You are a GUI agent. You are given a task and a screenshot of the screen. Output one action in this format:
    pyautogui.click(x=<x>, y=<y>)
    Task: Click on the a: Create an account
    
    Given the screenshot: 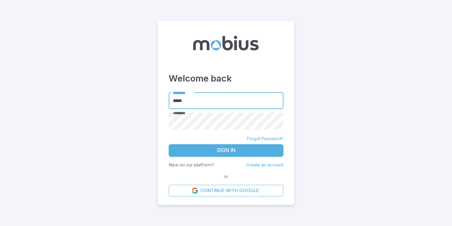 What is the action you would take?
    pyautogui.click(x=265, y=164)
    